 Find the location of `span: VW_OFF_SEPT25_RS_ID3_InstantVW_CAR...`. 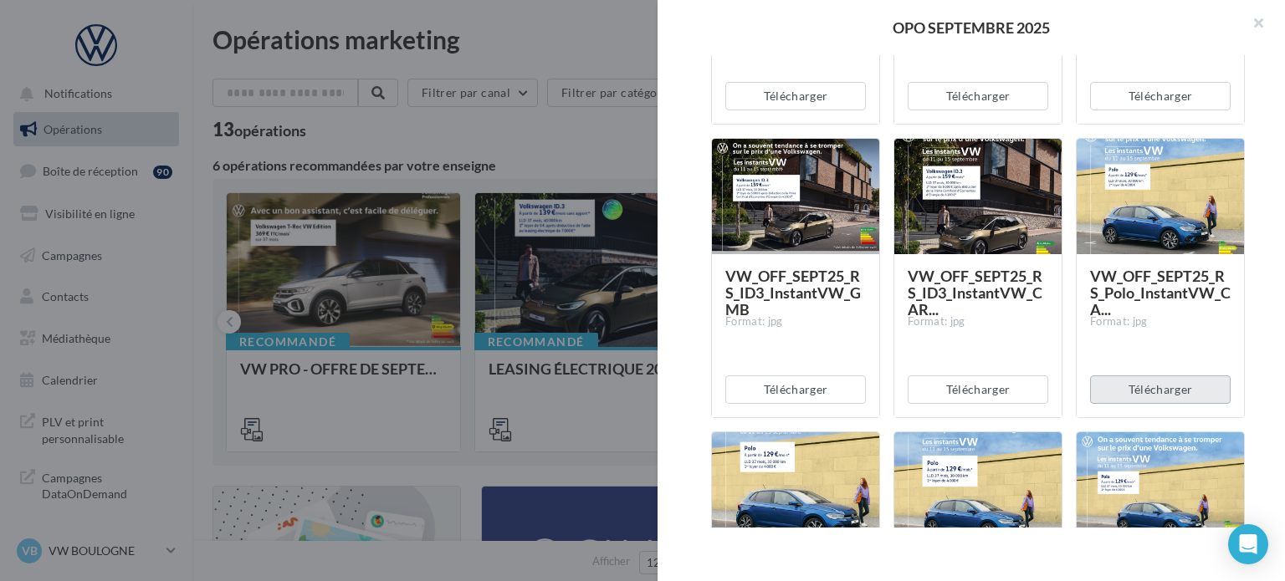

span: VW_OFF_SEPT25_RS_ID3_InstantVW_CAR... is located at coordinates (975, 293).